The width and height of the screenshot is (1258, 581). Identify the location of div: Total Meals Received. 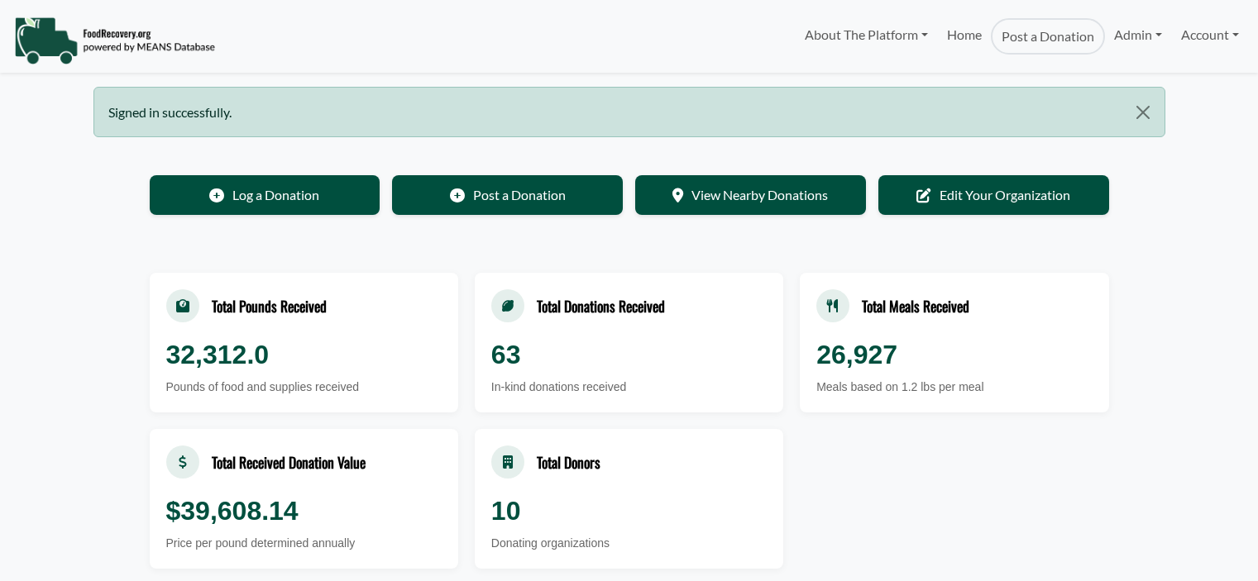
(915, 306).